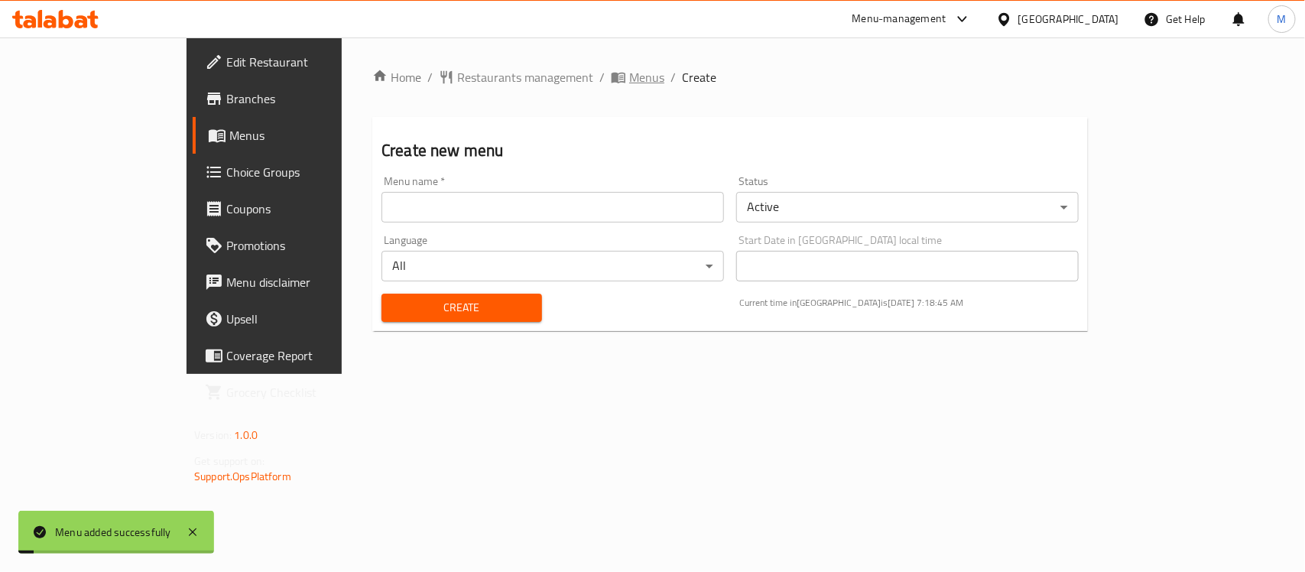 The image size is (1305, 572). I want to click on div: Menu added successfully, so click(113, 532).